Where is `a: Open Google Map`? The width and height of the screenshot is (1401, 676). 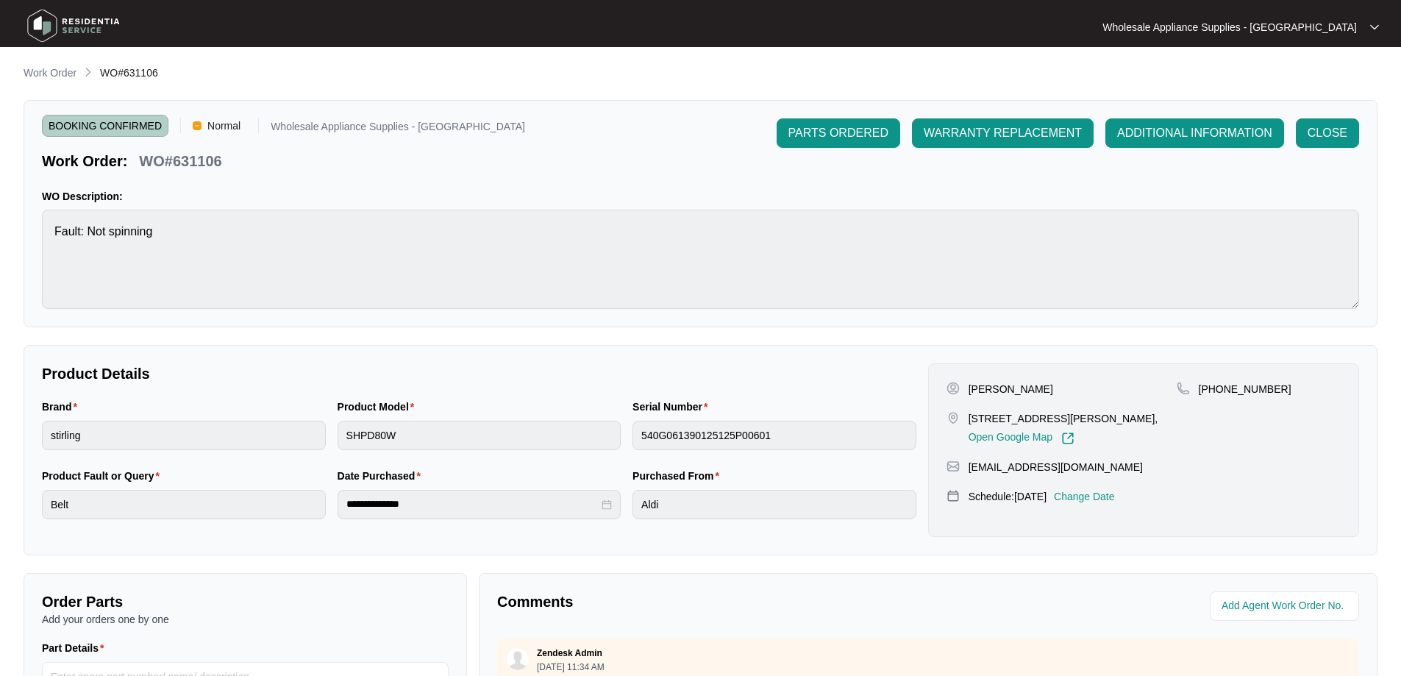
a: Open Google Map is located at coordinates (1021, 438).